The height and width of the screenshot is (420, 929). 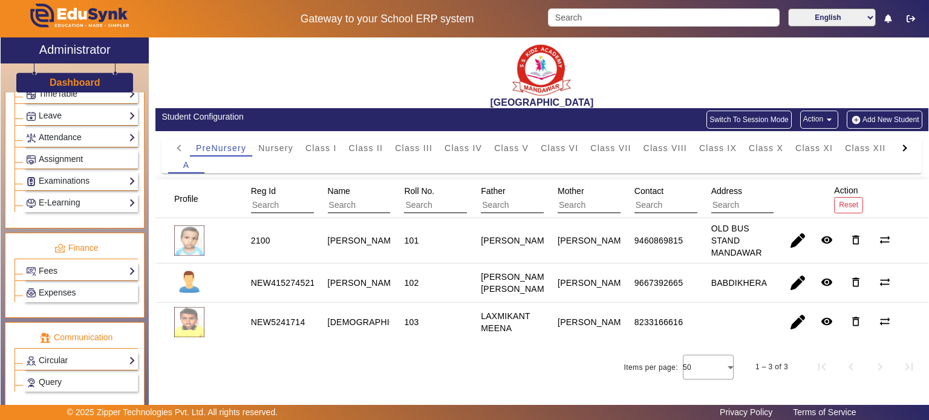 I want to click on span: Roll No., so click(x=419, y=191).